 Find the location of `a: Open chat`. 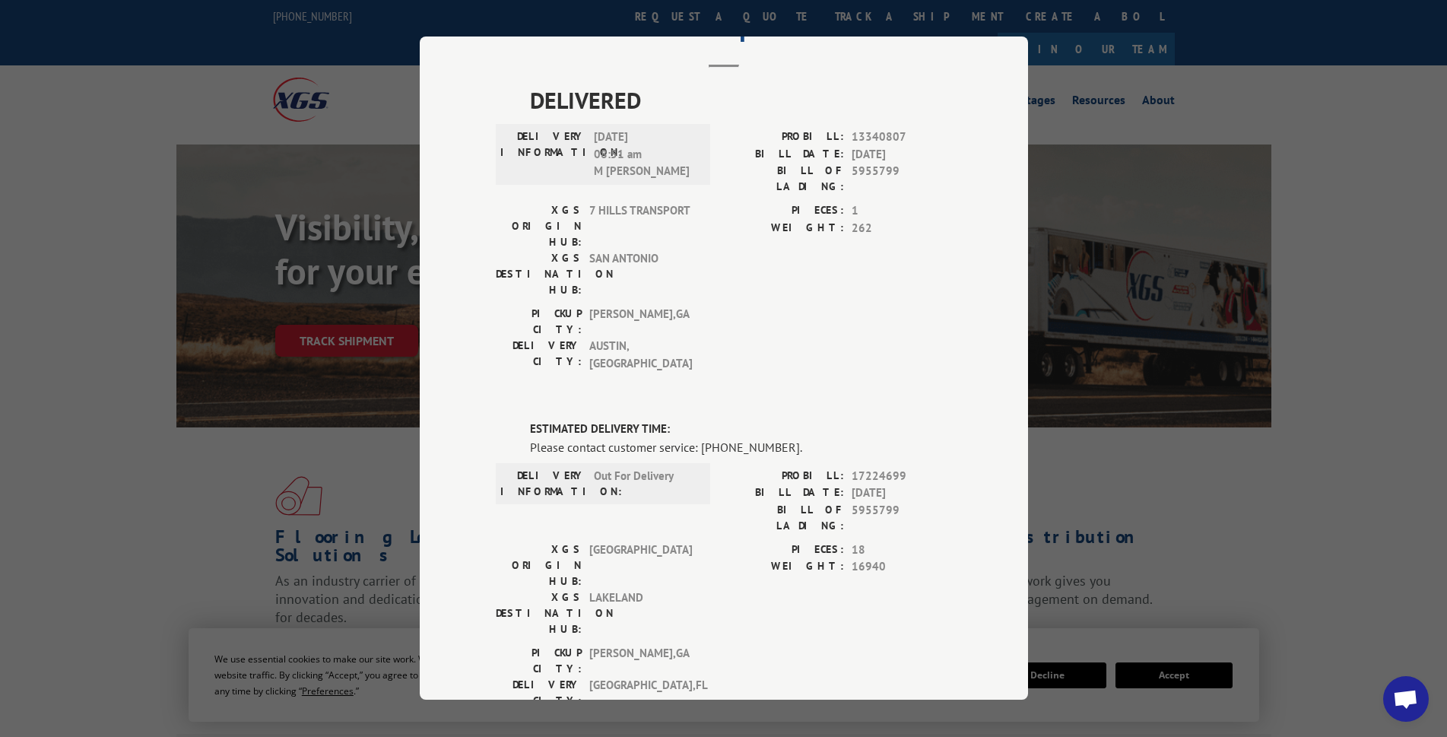

a: Open chat is located at coordinates (1406, 699).